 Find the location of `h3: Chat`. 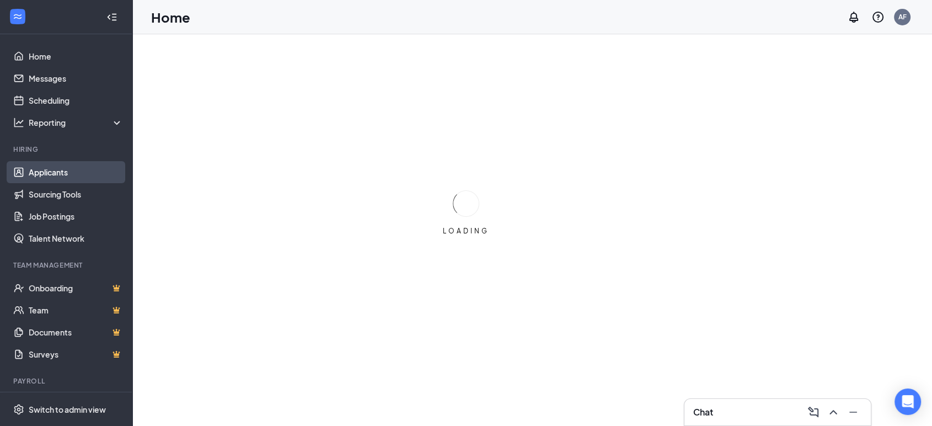

h3: Chat is located at coordinates (703, 412).